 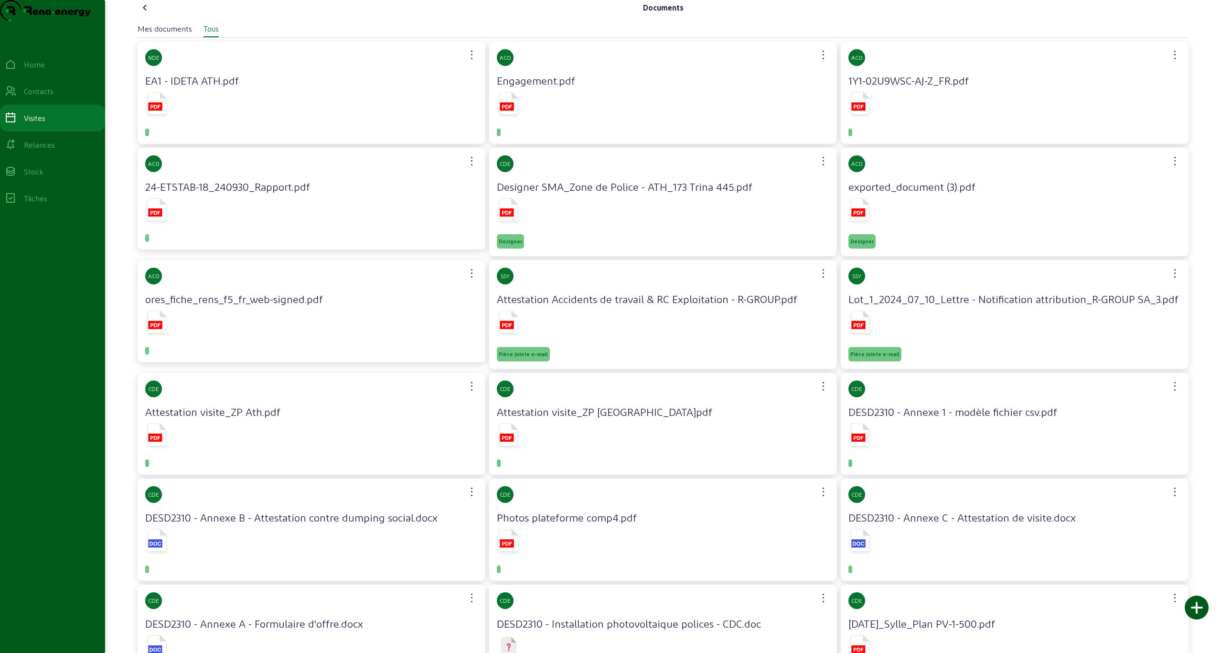 What do you see at coordinates (1015, 186) in the screenshot?
I see `h4: exported_document (3).pdf` at bounding box center [1015, 186].